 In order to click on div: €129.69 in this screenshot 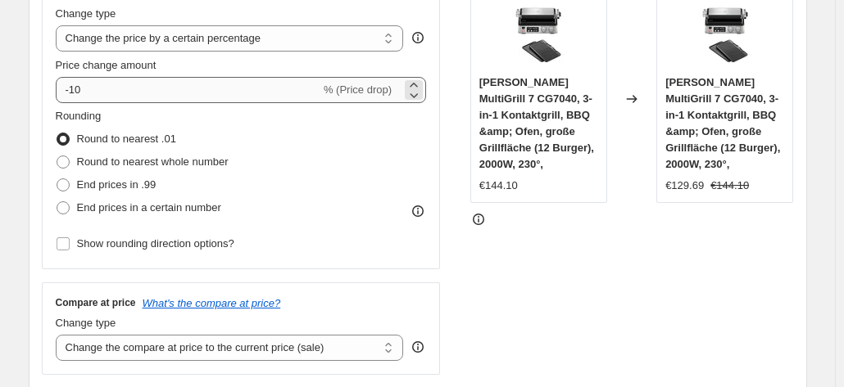, I will do `click(684, 186)`.